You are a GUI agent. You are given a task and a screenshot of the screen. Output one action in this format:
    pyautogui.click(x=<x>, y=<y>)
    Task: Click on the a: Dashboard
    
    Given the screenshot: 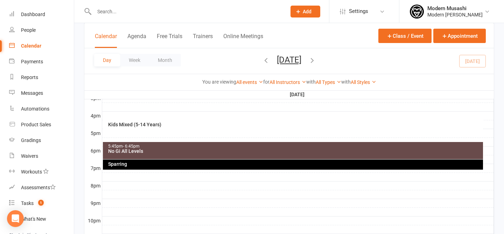 What is the action you would take?
    pyautogui.click(x=41, y=14)
    